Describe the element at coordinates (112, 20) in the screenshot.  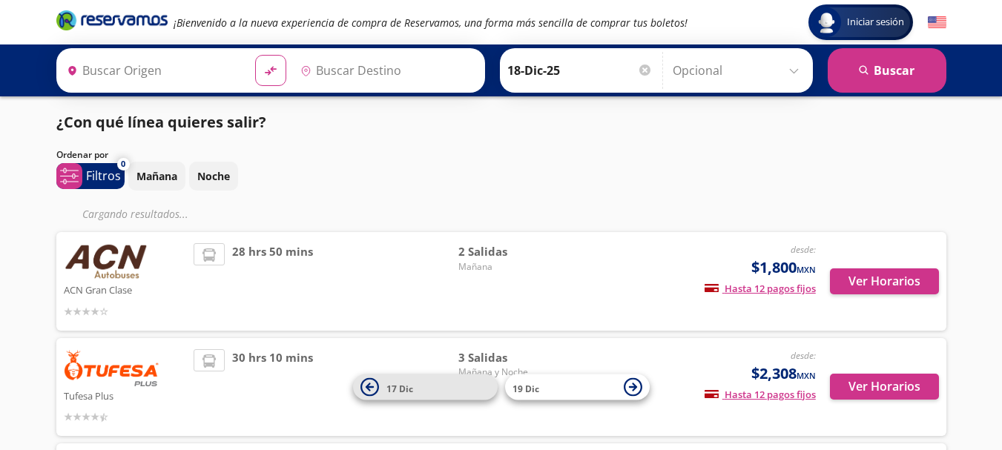
I see `i: Brand Logo` at that location.